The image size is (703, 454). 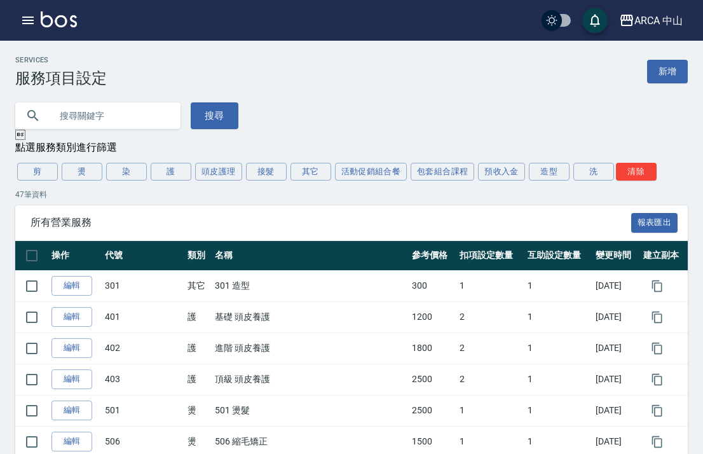 I want to click on button: 其它, so click(x=311, y=172).